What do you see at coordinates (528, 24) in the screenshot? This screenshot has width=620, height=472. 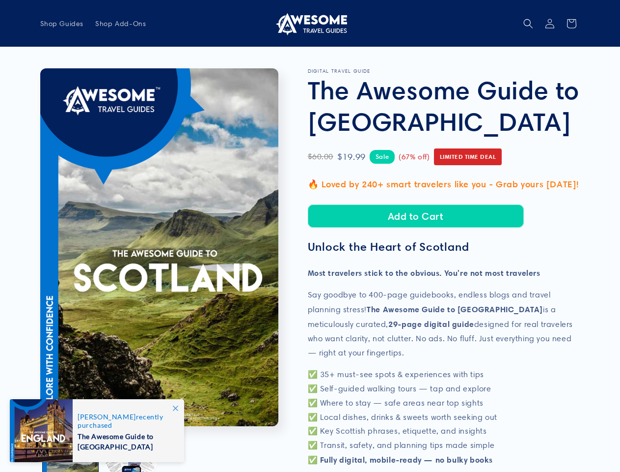 I see `summary: Search` at bounding box center [528, 24].